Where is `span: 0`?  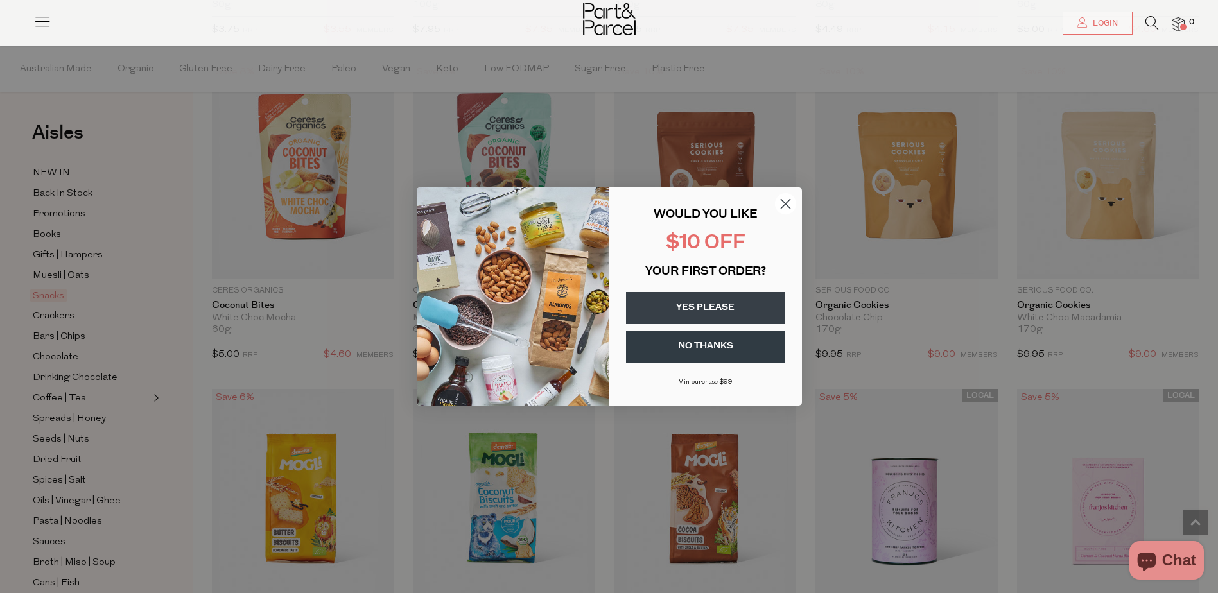
span: 0 is located at coordinates (1192, 22).